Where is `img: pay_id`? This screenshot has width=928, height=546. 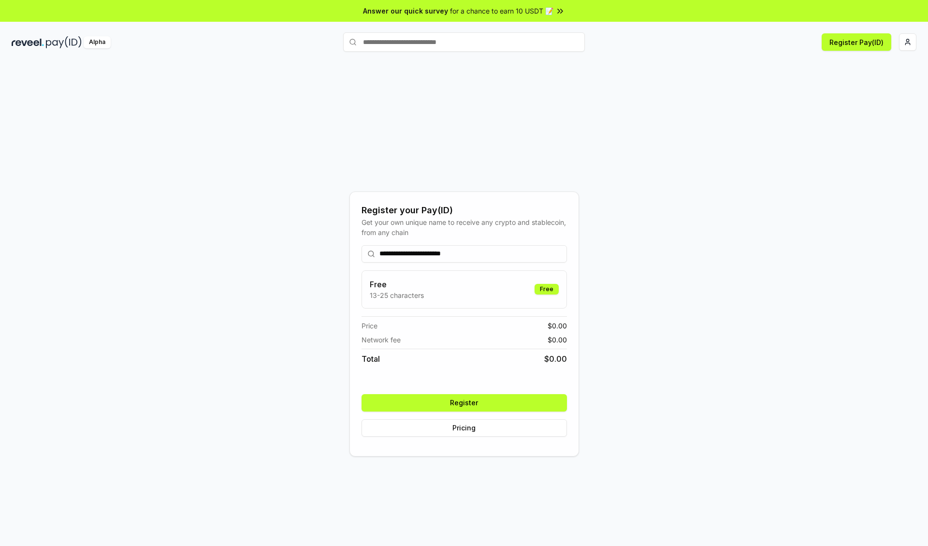
img: pay_id is located at coordinates (64, 42).